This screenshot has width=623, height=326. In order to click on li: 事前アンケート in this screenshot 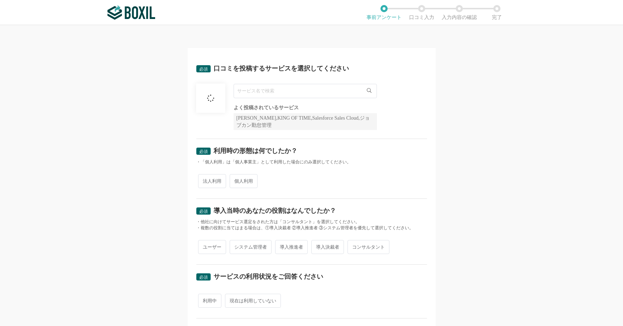, I will do `click(384, 13)`.